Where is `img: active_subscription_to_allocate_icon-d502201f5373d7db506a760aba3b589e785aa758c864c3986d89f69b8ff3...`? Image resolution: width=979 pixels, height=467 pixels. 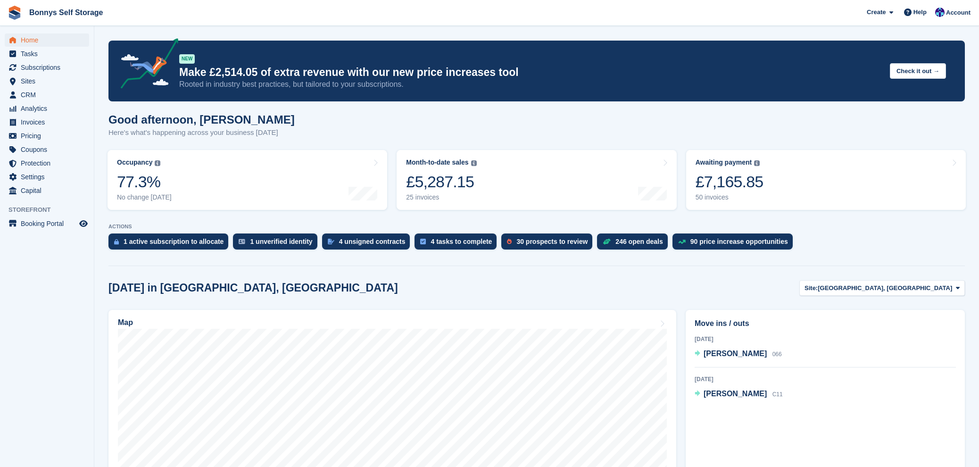
img: active_subscription_to_allocate_icon-d502201f5373d7db506a760aba3b589e785aa758c864c3986d89f69b8ff3... is located at coordinates (116, 241).